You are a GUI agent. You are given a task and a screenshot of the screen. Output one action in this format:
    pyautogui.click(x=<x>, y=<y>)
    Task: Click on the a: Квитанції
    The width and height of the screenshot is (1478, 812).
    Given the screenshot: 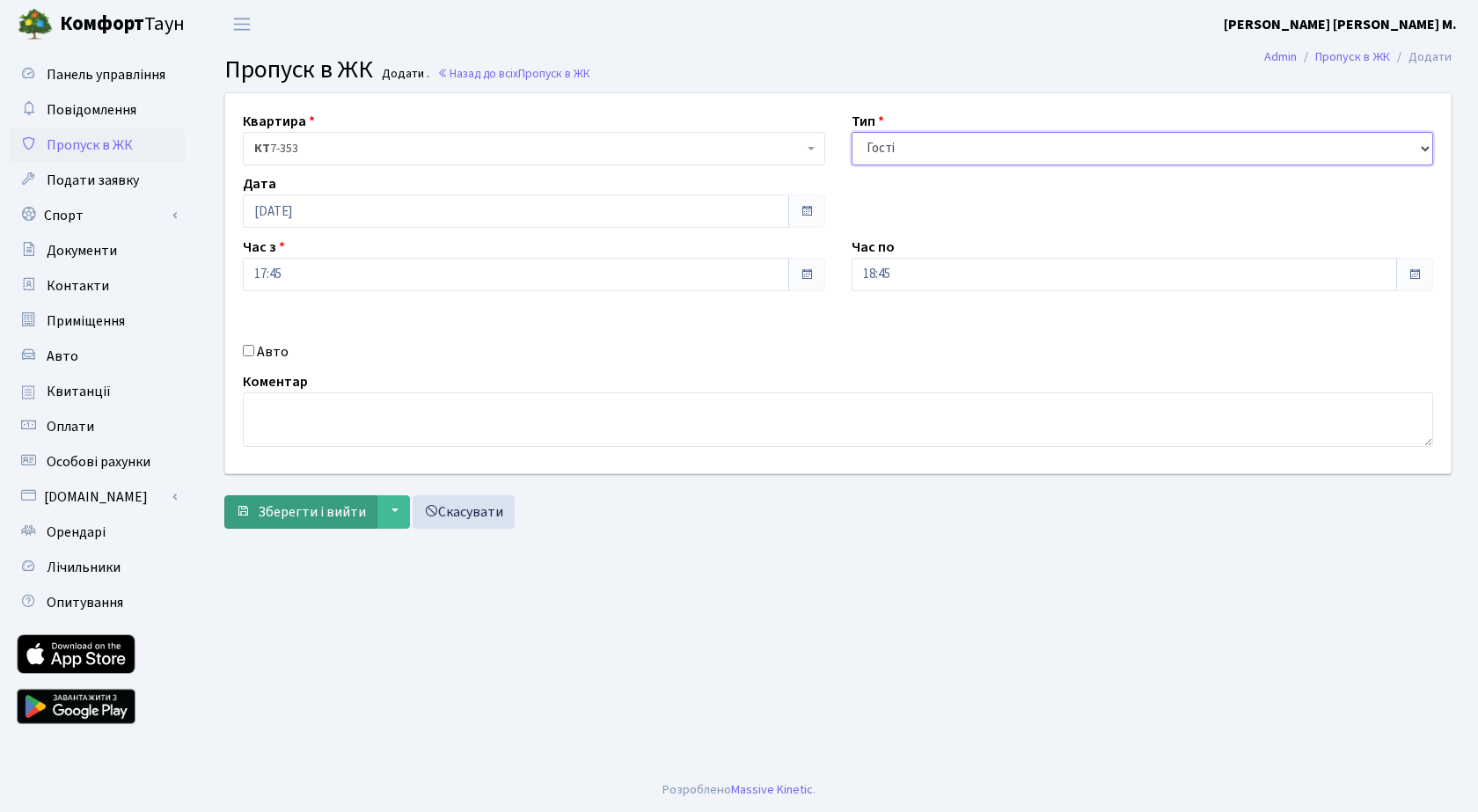 What is the action you would take?
    pyautogui.click(x=96, y=391)
    